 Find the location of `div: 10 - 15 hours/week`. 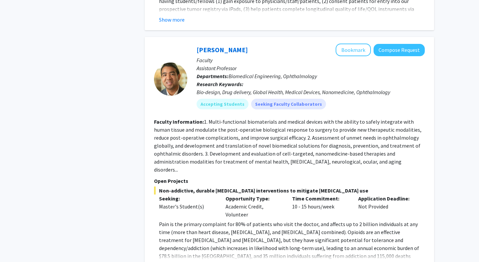

div: 10 - 15 hours/week is located at coordinates (321, 207).